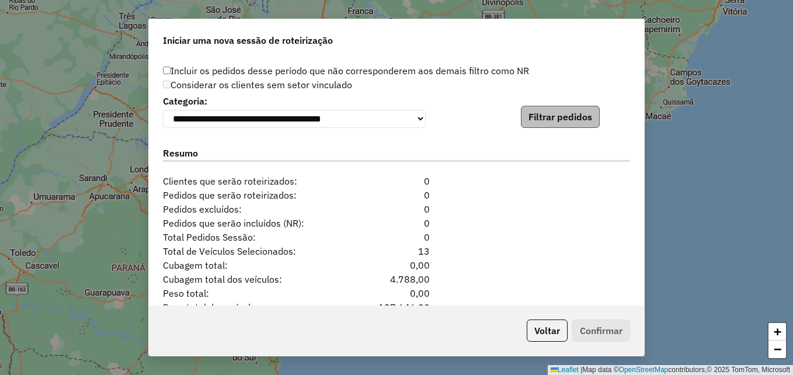 The height and width of the screenshot is (375, 793). What do you see at coordinates (256, 195) in the screenshot?
I see `span: Pedidos que serão roteirizados:` at bounding box center [256, 195].